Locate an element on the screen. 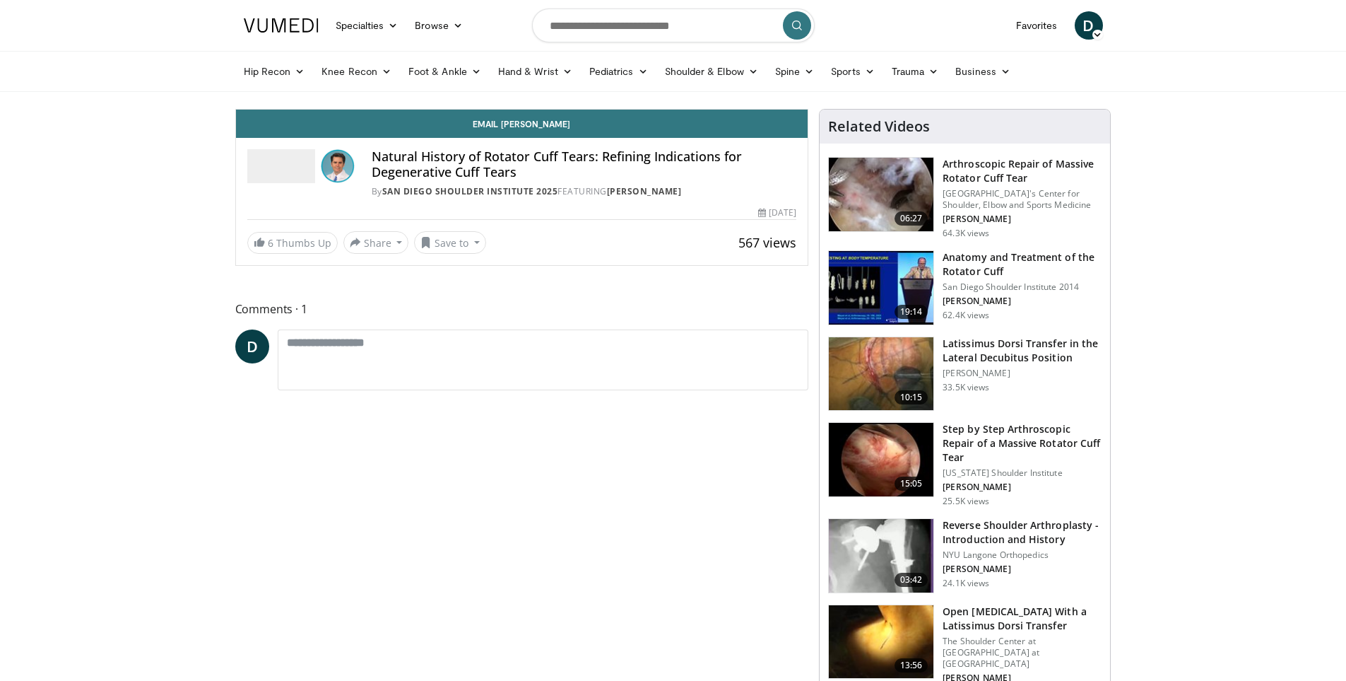 This screenshot has width=1346, height=681. img: 38772_0000_3.png.150x105_q85_crop-smart_upscale.jpg is located at coordinates (881, 642).